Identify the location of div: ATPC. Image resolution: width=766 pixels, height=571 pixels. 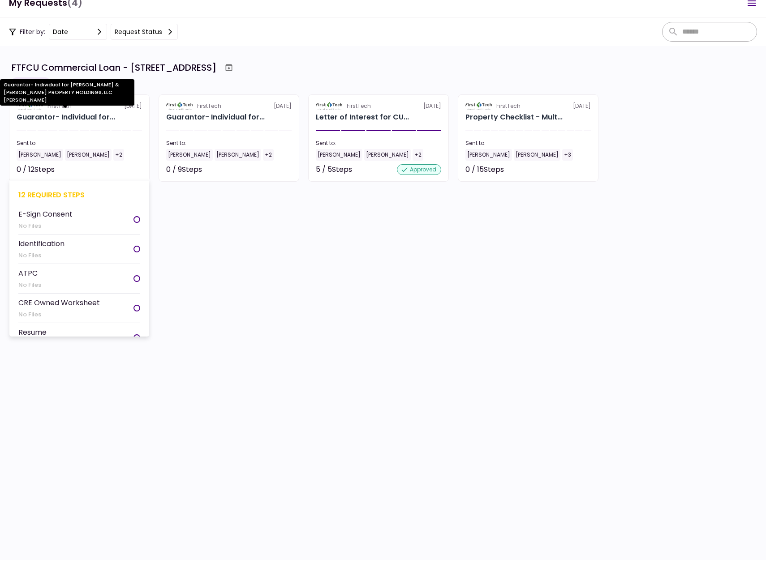
(30, 273).